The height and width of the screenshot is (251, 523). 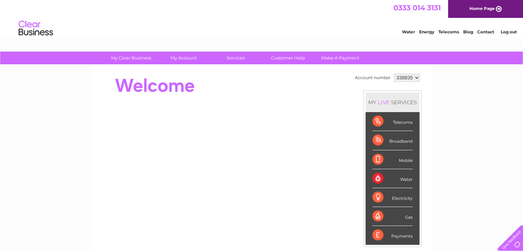 What do you see at coordinates (235, 58) in the screenshot?
I see `a: Services` at bounding box center [235, 58].